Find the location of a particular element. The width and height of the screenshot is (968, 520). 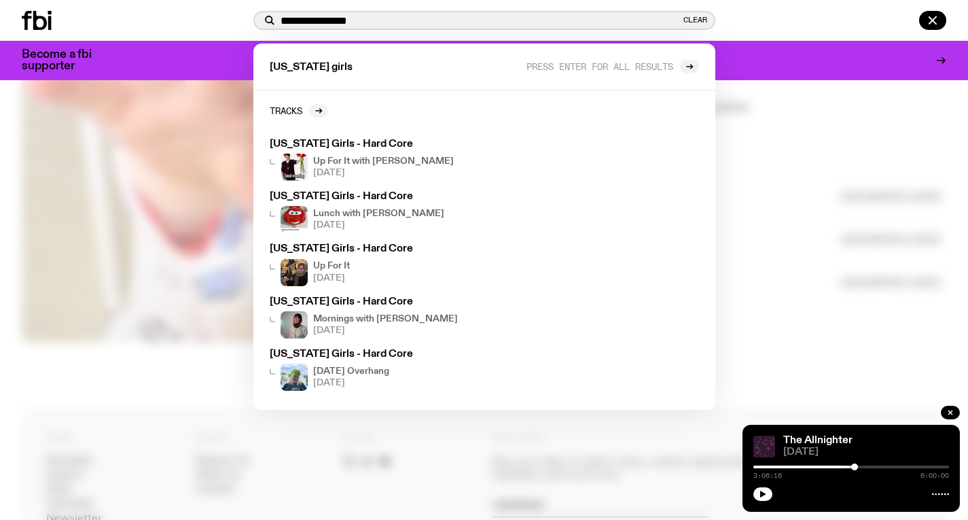

button: Clear is located at coordinates (695, 20).